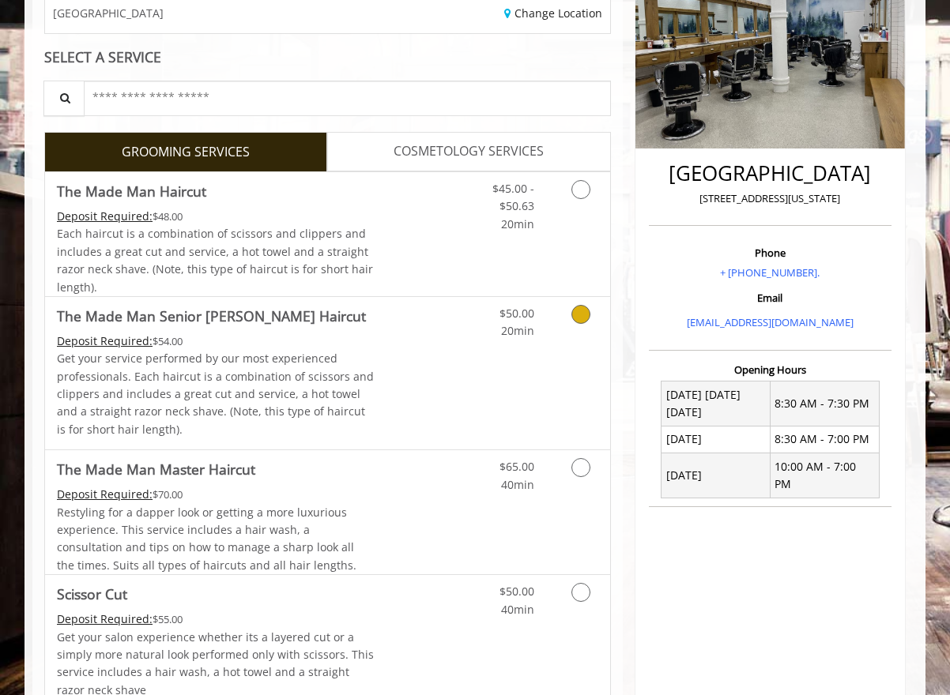 The height and width of the screenshot is (695, 950). Describe the element at coordinates (131, 191) in the screenshot. I see `b: The Made Man Haircut` at that location.